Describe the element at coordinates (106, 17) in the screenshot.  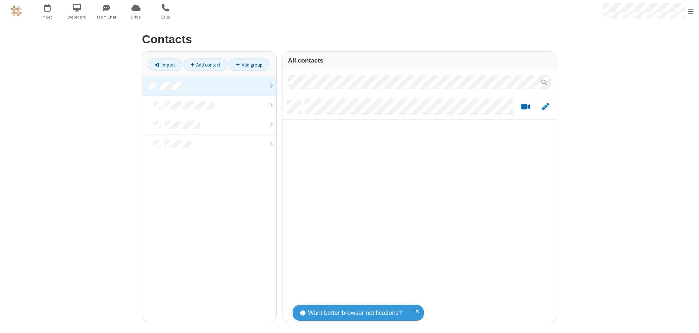
I see `span: Team Chat` at that location.